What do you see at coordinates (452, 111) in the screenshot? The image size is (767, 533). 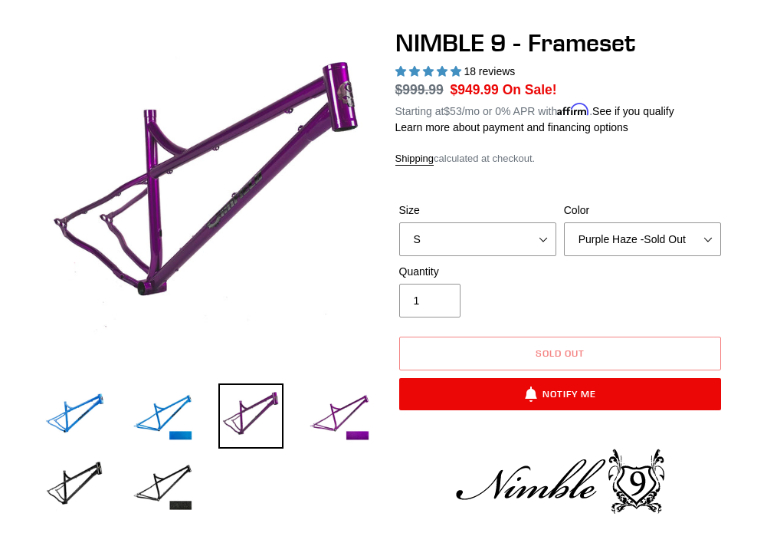 I see `span: $53` at bounding box center [452, 111].